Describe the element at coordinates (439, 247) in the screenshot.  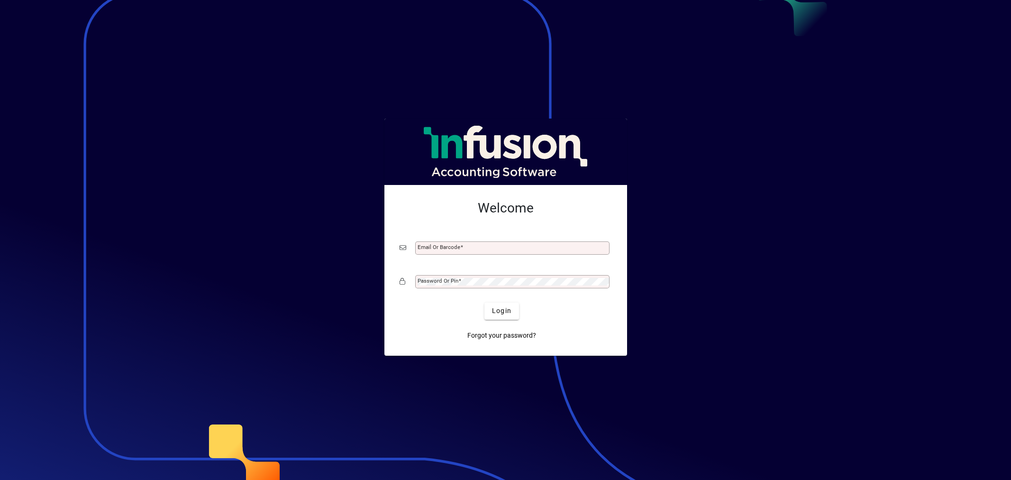
I see `mat-label: Email or Barcode` at that location.